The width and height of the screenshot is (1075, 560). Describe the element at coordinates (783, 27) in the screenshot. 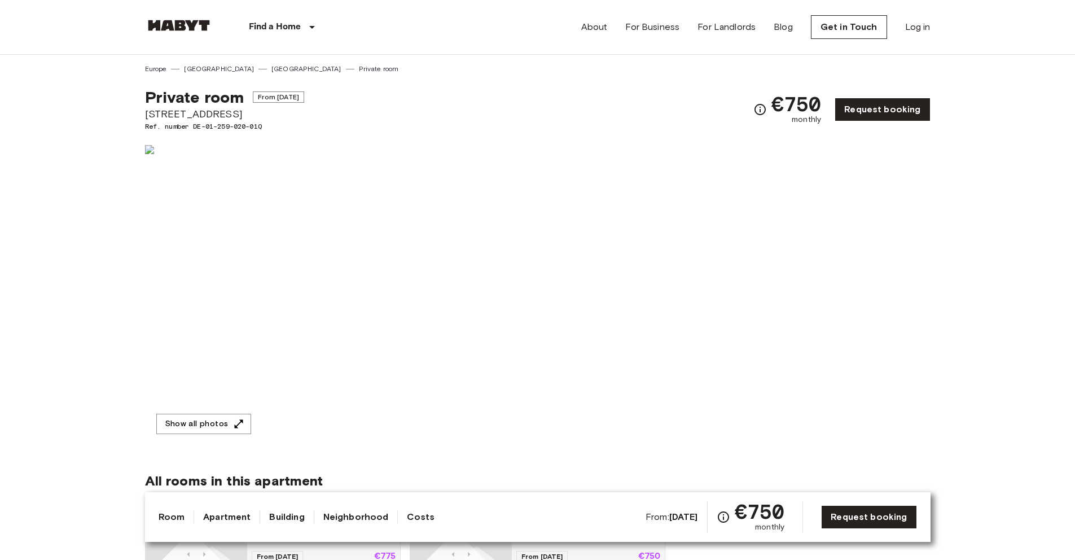

I see `a: Blog` at that location.